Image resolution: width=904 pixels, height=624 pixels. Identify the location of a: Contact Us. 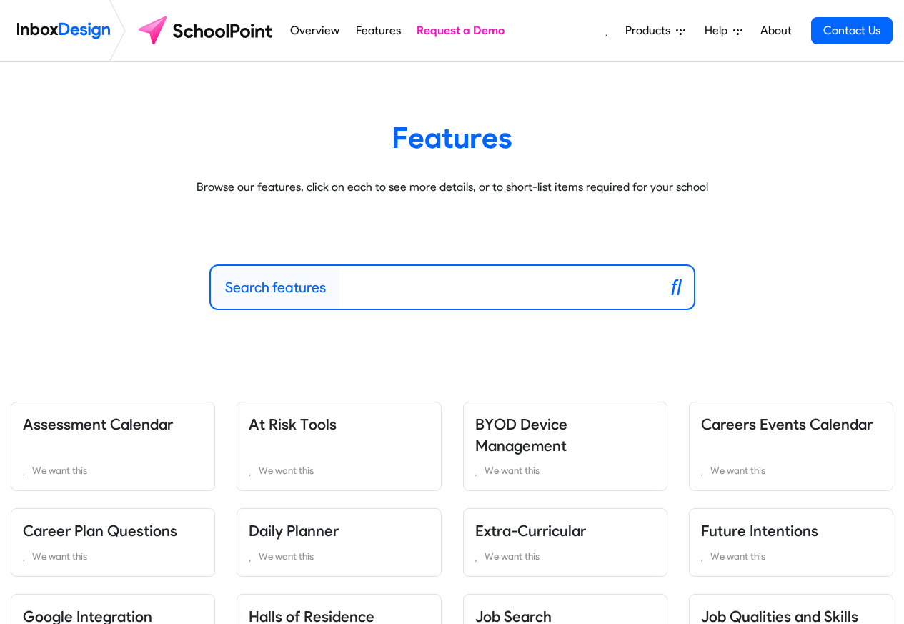
(851, 31).